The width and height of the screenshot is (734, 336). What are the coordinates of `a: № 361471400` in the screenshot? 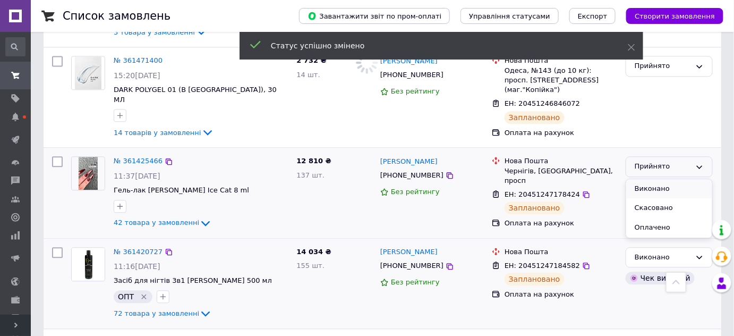 It's located at (138, 60).